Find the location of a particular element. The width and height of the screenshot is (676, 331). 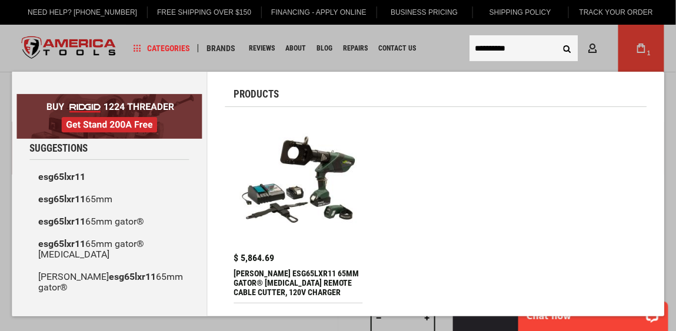

button: Open LiveChat chat widget is located at coordinates (142, 22).